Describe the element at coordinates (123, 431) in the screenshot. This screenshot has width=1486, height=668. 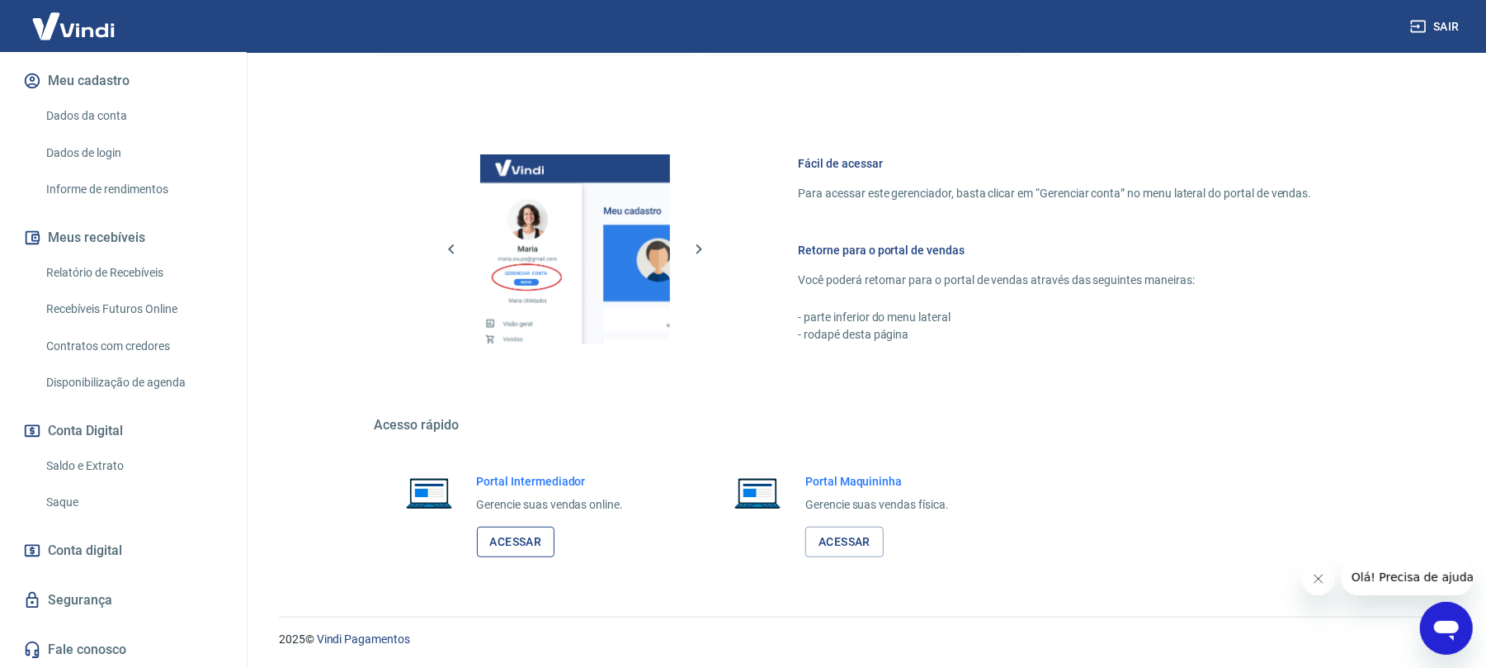
I see `button: Conta Digital` at that location.